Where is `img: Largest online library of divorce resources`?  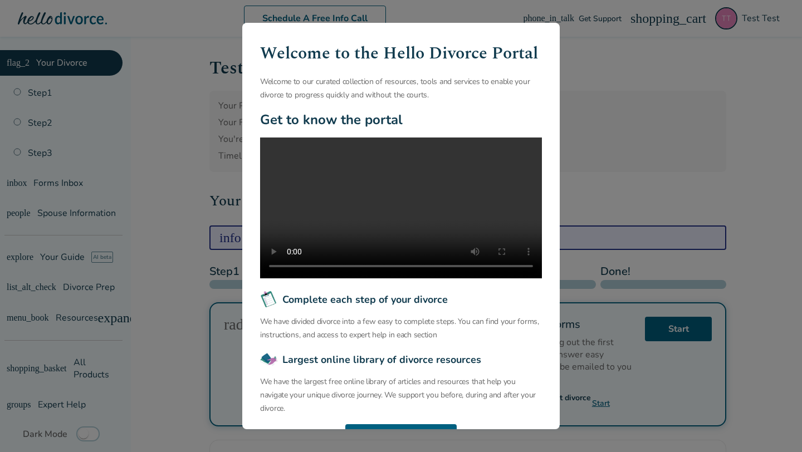 img: Largest online library of divorce resources is located at coordinates (269, 360).